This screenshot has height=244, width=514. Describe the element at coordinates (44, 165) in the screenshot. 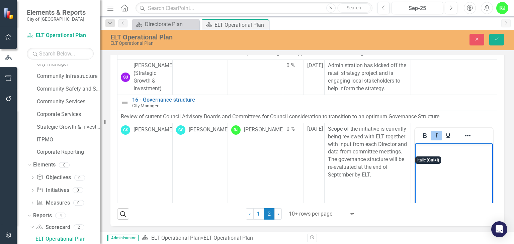

I see `a: Elements` at that location.